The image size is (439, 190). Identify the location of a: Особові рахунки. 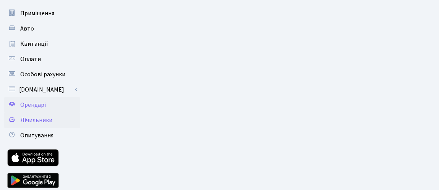
(42, 75).